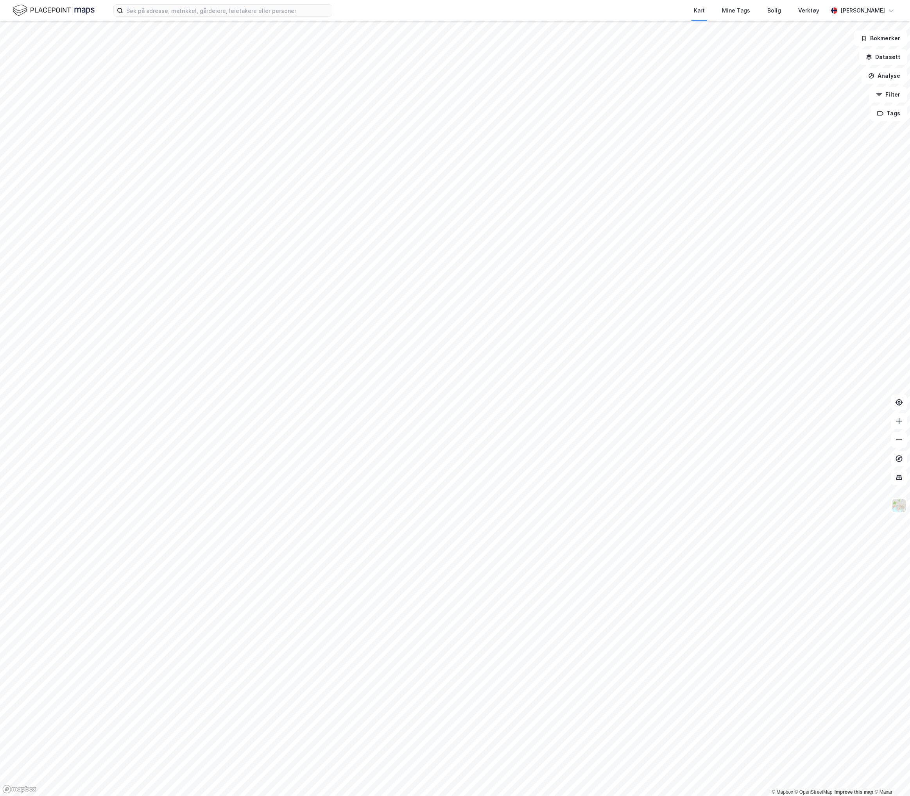  What do you see at coordinates (20, 789) in the screenshot?
I see `a: Mapbox homepage` at bounding box center [20, 789].